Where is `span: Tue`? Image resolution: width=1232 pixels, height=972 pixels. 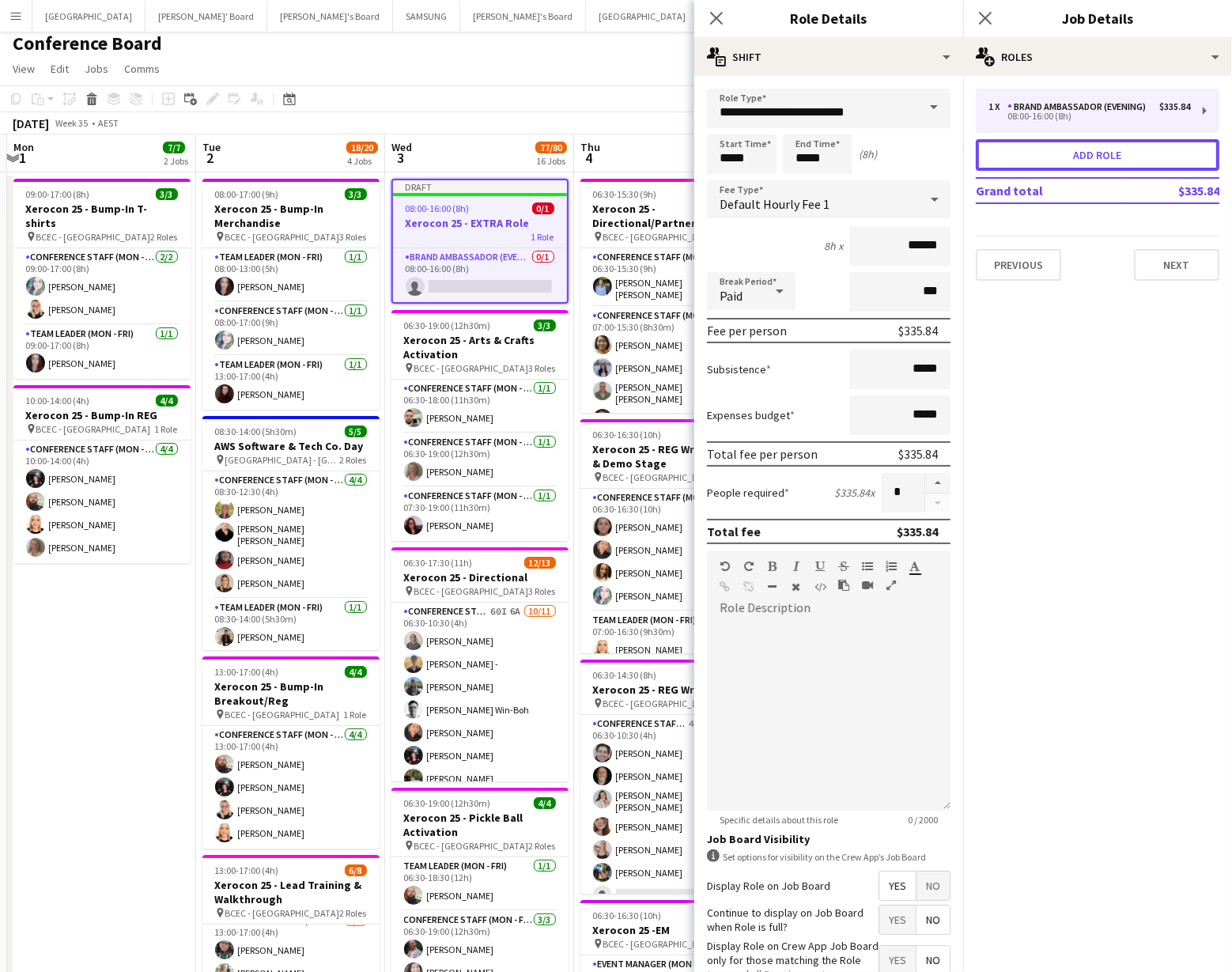
span: Tue is located at coordinates (211, 147).